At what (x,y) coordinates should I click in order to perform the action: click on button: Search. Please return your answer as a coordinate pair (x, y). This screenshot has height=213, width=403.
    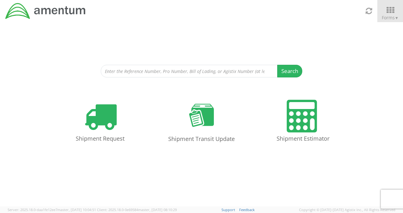
    Looking at the image, I should click on (289, 71).